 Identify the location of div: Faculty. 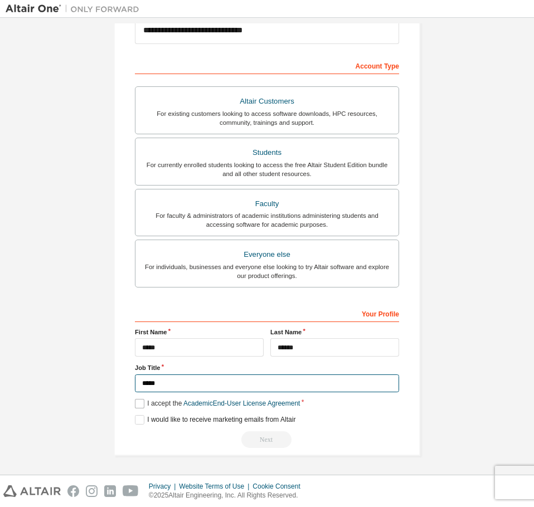
(267, 204).